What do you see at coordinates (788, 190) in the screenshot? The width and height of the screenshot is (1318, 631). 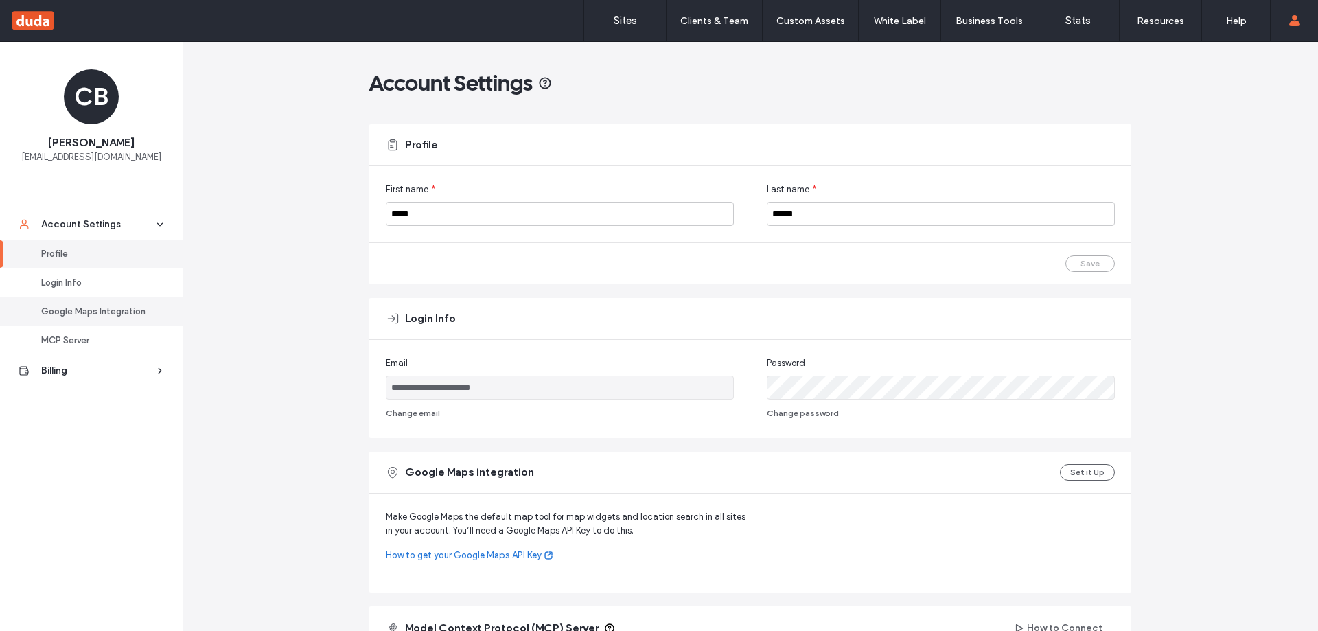 I see `span: Last name` at bounding box center [788, 190].